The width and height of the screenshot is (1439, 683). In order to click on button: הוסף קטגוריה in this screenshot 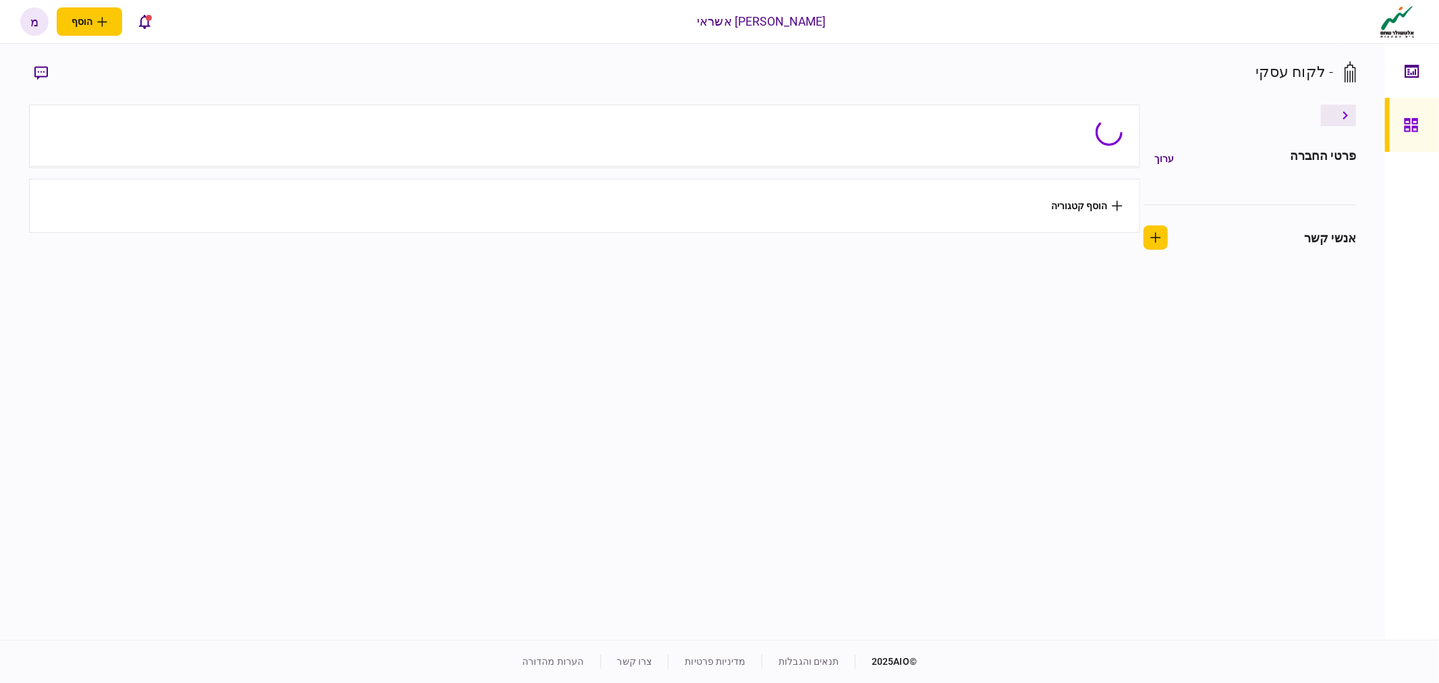, I will do `click(1087, 206)`.